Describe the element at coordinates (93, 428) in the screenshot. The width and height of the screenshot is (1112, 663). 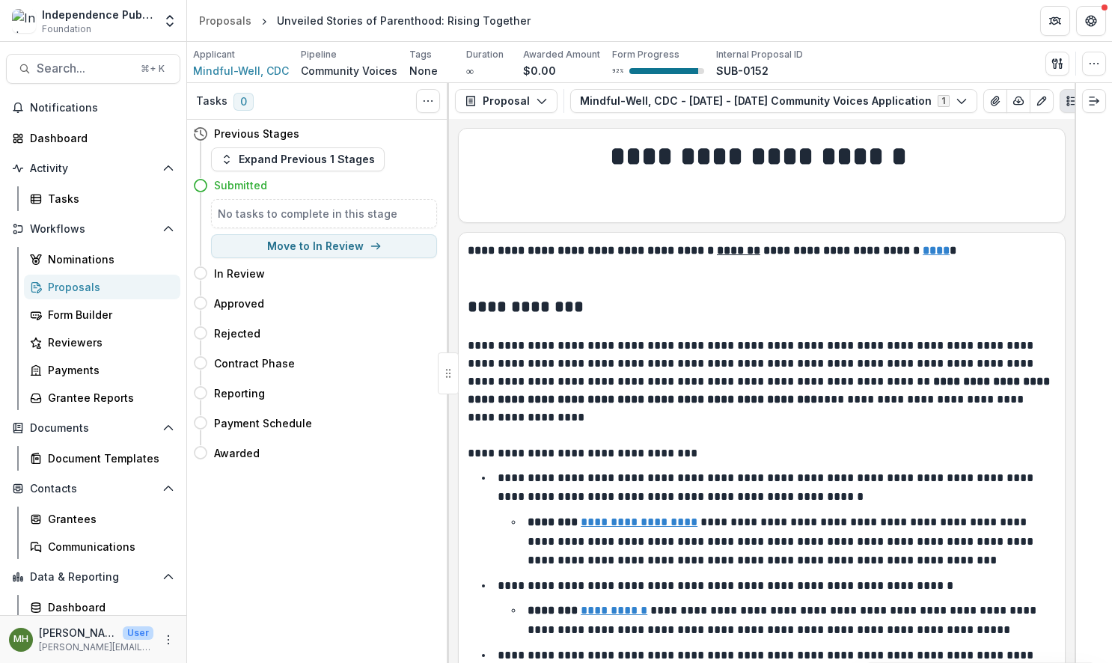
I see `button: Open Documents` at that location.